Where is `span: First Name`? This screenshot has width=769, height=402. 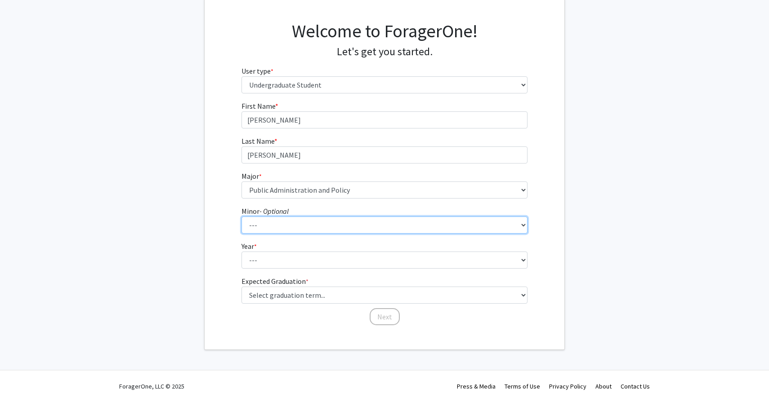
span: First Name is located at coordinates (258, 106).